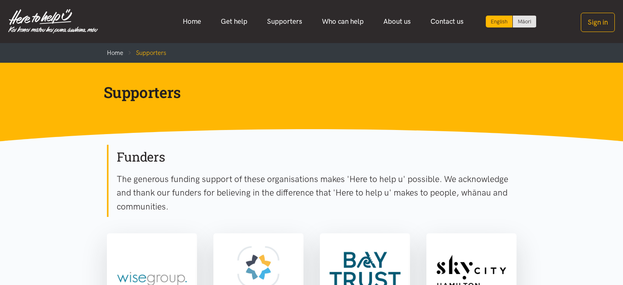 The width and height of the screenshot is (623, 285). Describe the element at coordinates (499, 21) in the screenshot. I see `div: Current language` at that location.